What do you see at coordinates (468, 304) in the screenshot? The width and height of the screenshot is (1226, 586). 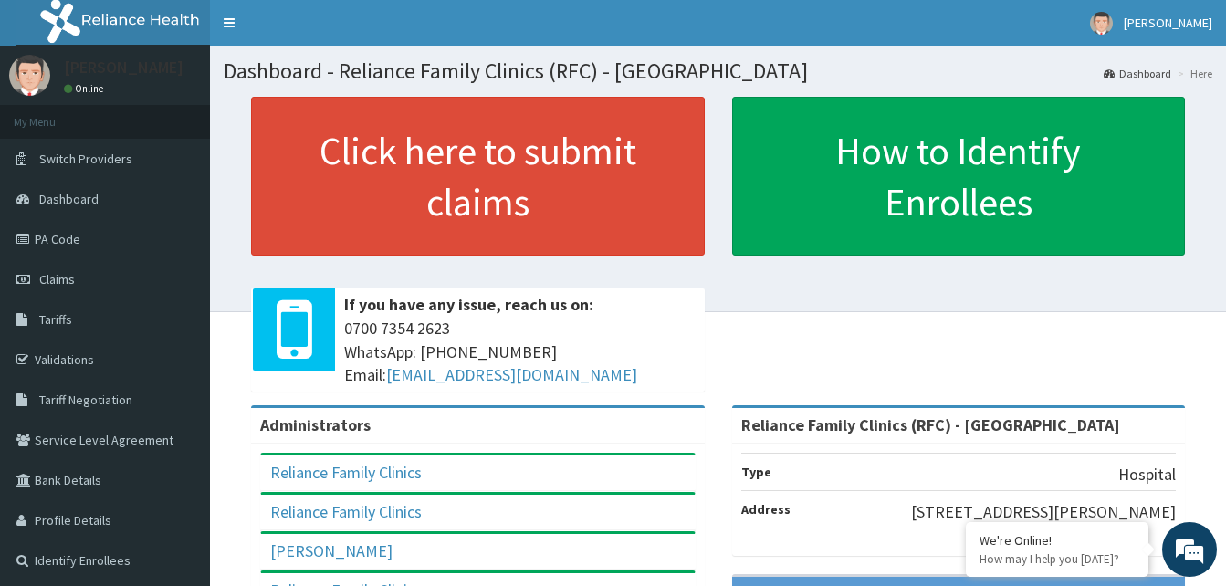 I see `b: If you have any issue, reach us on:` at bounding box center [468, 304].